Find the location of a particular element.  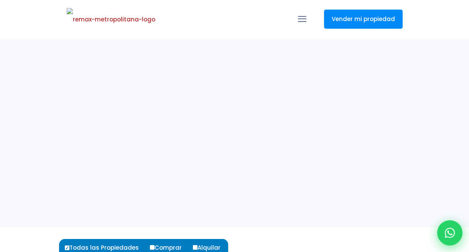

a: Vender mi propiedad is located at coordinates (363, 19).